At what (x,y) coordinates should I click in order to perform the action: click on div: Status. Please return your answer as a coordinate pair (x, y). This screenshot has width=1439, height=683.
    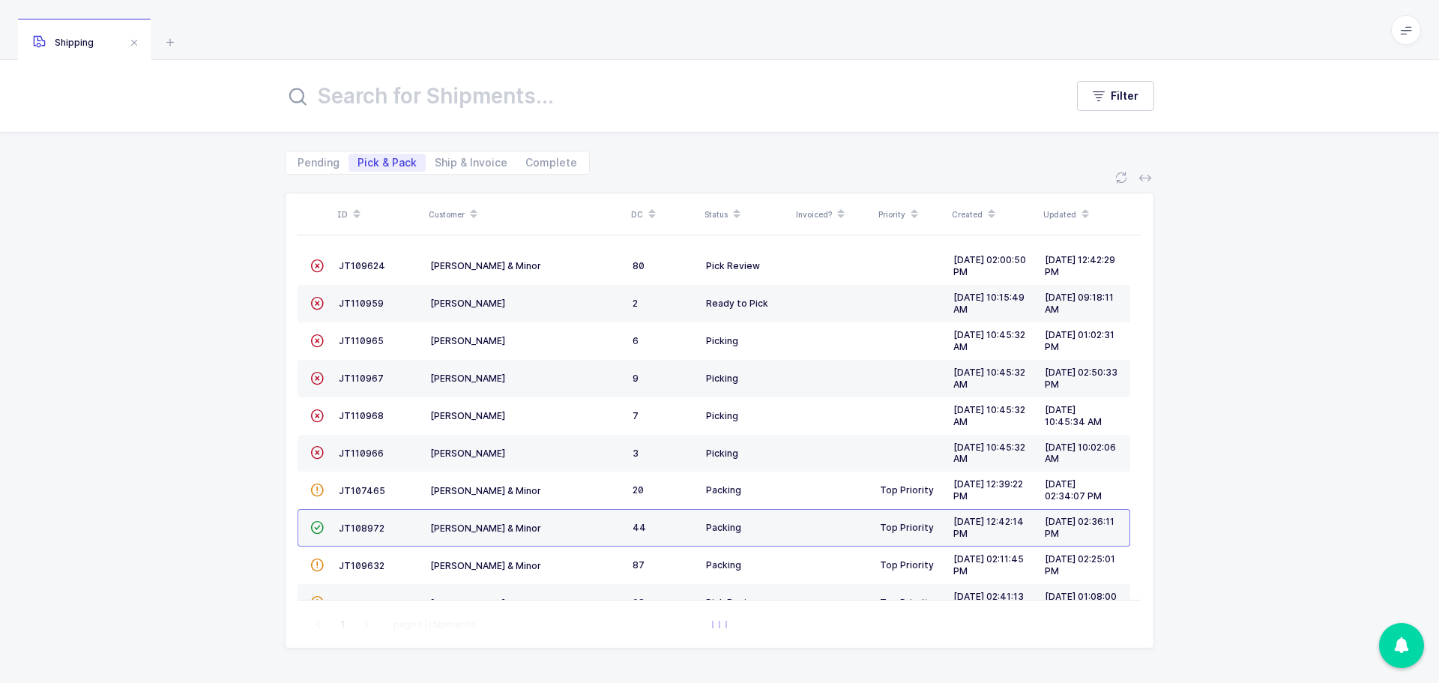
    Looking at the image, I should click on (746, 214).